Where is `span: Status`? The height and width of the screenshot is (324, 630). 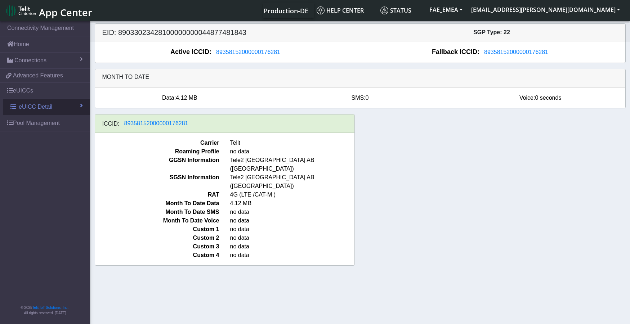
span: Status is located at coordinates (396, 10).